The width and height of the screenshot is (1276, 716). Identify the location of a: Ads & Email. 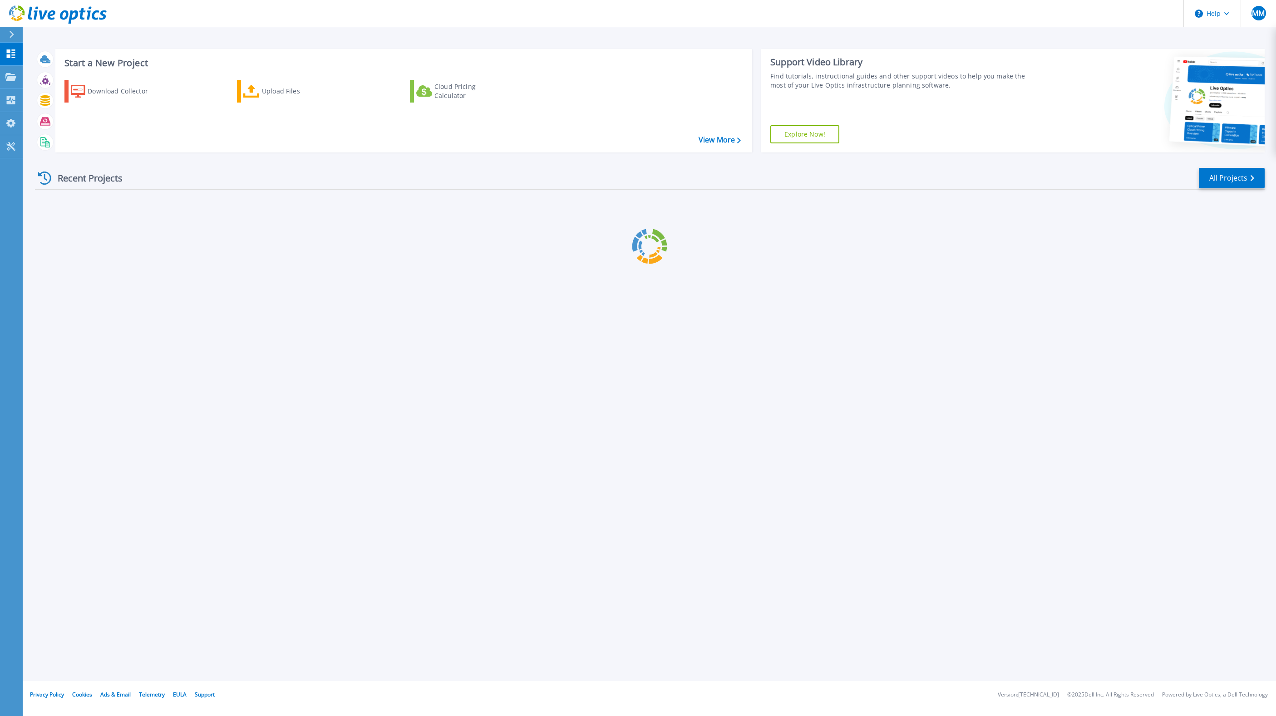
(115, 694).